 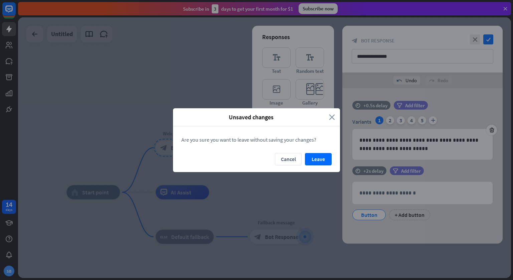 What do you see at coordinates (251, 117) in the screenshot?
I see `span: Unsaved changes` at bounding box center [251, 117].